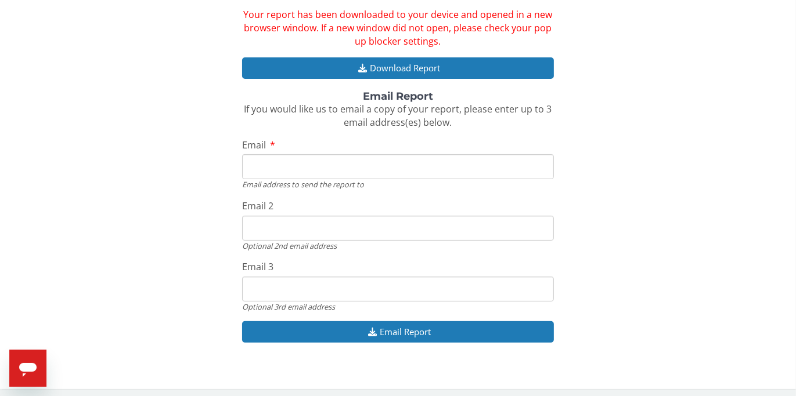 Image resolution: width=796 pixels, height=396 pixels. I want to click on div: Optional 2nd email address, so click(398, 246).